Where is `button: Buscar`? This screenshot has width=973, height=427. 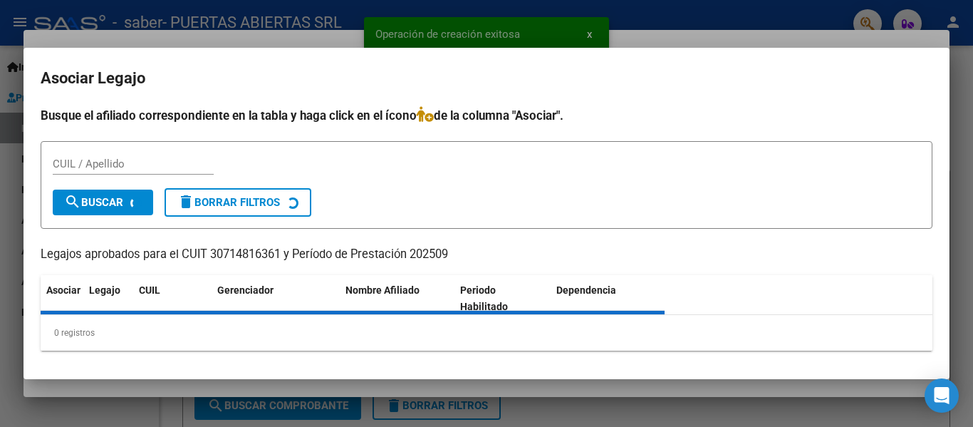 button: Buscar is located at coordinates (103, 202).